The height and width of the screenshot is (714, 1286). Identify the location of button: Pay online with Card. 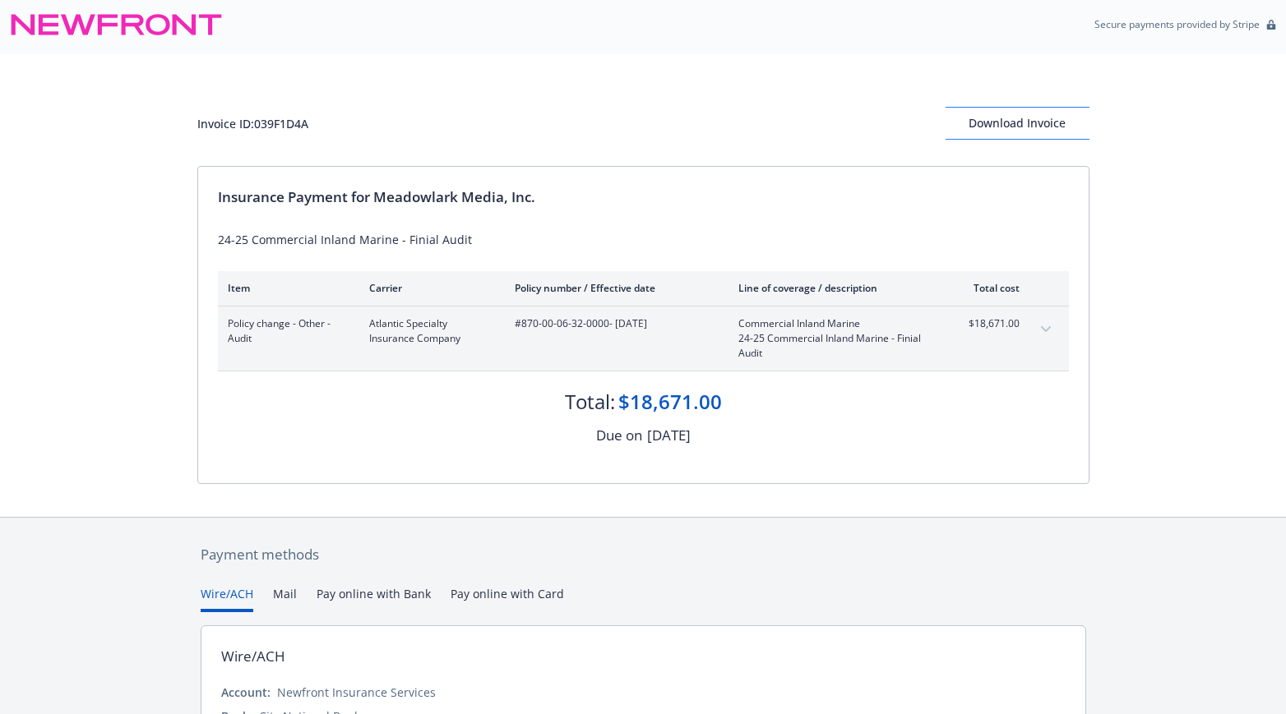
(507, 598).